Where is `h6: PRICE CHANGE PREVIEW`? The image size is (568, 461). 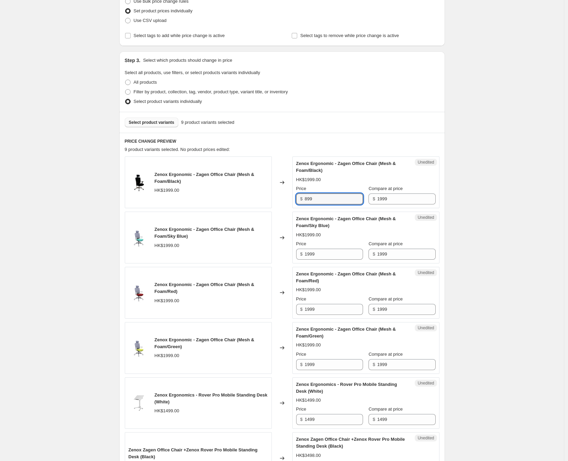
h6: PRICE CHANGE PREVIEW is located at coordinates (282, 141).